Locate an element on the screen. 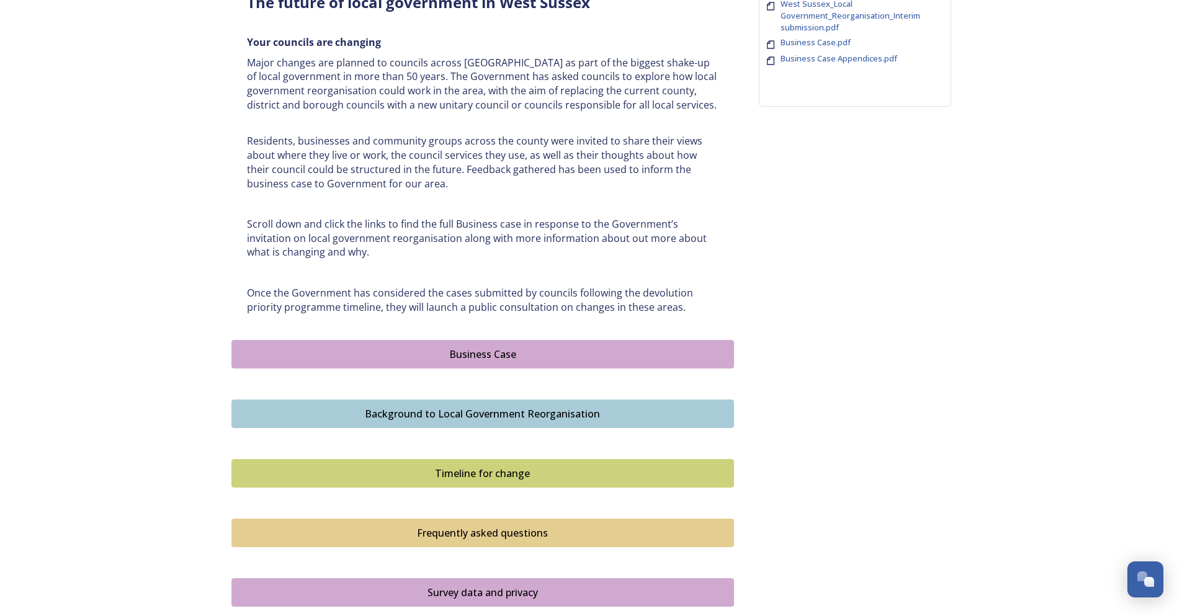  button: Open Chat is located at coordinates (1145, 579).